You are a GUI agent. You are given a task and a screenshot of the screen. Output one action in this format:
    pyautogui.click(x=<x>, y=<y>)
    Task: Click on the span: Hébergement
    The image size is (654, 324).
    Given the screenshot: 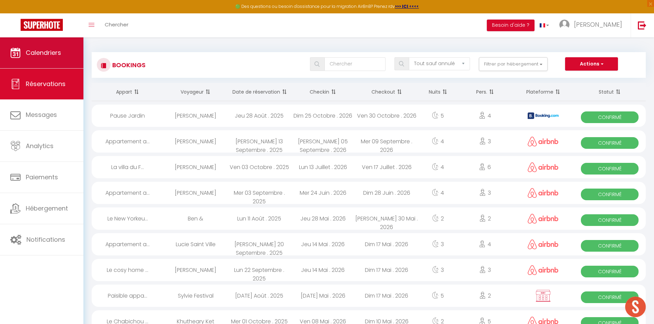 What is the action you would take?
    pyautogui.click(x=47, y=208)
    